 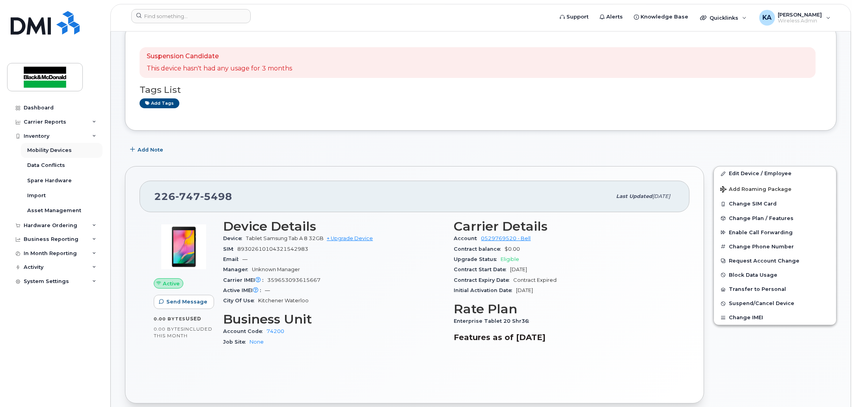 What do you see at coordinates (193, 319) in the screenshot?
I see `span: used` at bounding box center [193, 319].